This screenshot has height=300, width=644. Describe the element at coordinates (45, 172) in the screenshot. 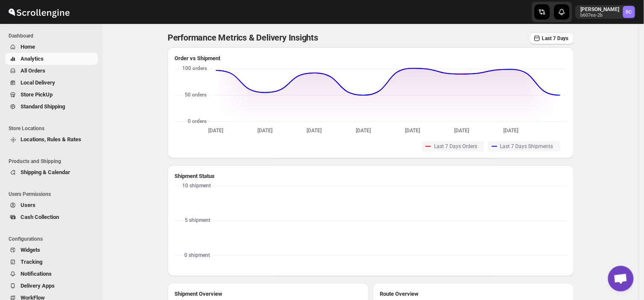

I see `span: Shipping & Calendar` at that location.